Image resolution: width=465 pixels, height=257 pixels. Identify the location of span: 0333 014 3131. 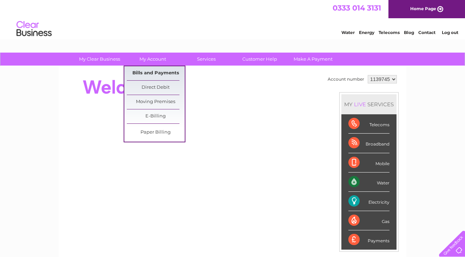
(357, 8).